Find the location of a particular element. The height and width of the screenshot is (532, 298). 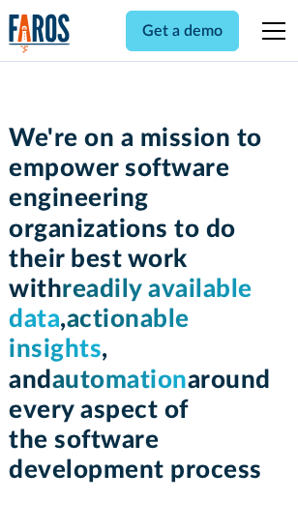

a: Get a demo is located at coordinates (182, 31).